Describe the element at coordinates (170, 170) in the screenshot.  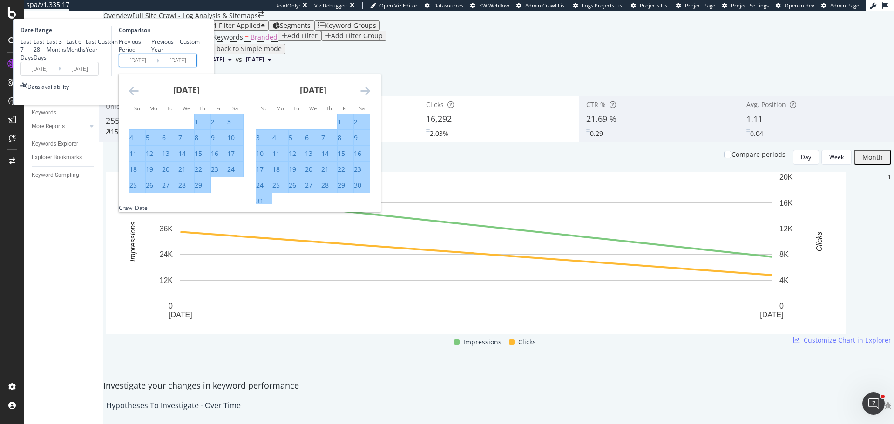
I see `td: Selected. Tuesday, February 20, 2024` at that location.